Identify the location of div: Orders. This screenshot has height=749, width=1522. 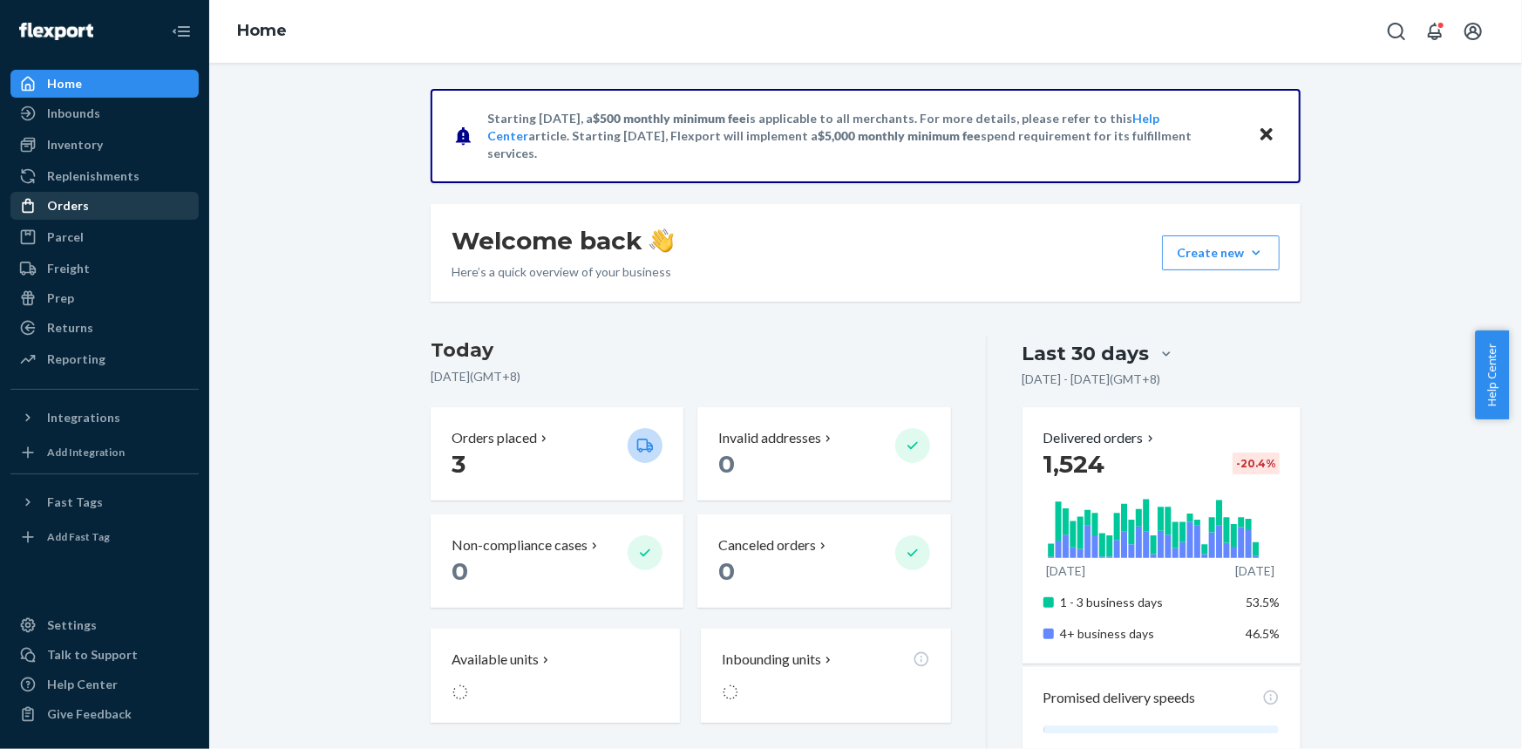
(68, 206).